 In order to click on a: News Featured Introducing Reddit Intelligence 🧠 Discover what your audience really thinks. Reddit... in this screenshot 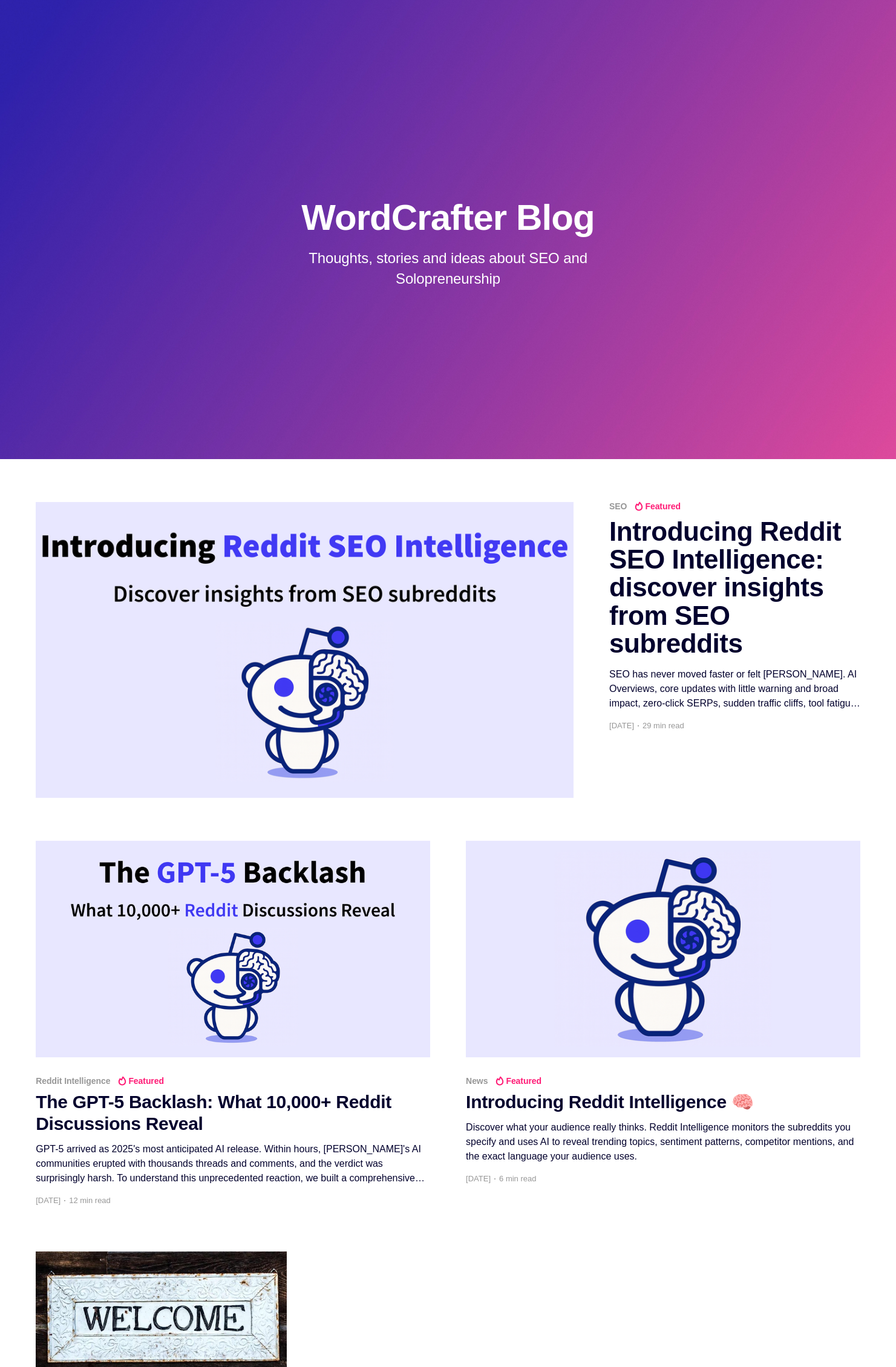, I will do `click(663, 1121)`.